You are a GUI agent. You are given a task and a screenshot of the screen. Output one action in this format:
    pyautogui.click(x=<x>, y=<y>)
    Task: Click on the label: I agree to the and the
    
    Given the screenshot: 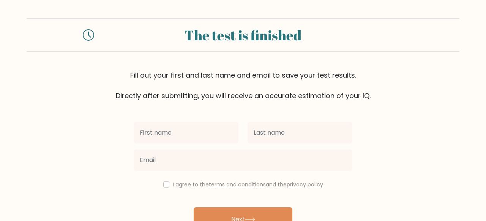 What is the action you would take?
    pyautogui.click(x=248, y=184)
    